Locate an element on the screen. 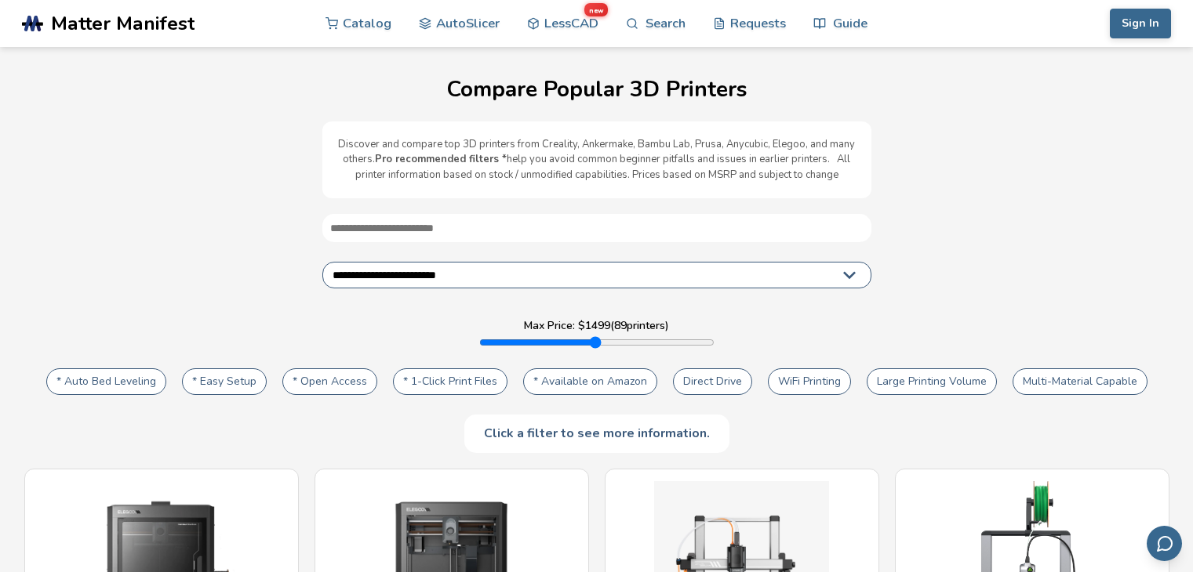 This screenshot has height=572, width=1193. label: Max Price: $ 1499 ( 89 printers) is located at coordinates (596, 326).